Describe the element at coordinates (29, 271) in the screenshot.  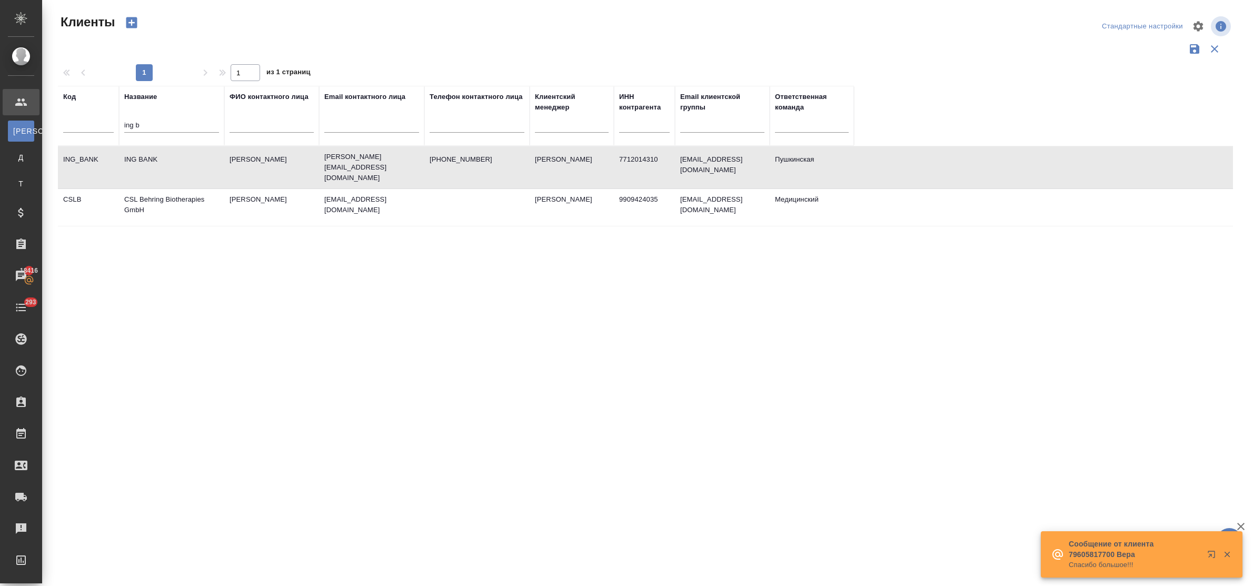
I see `span: 18416` at that location.